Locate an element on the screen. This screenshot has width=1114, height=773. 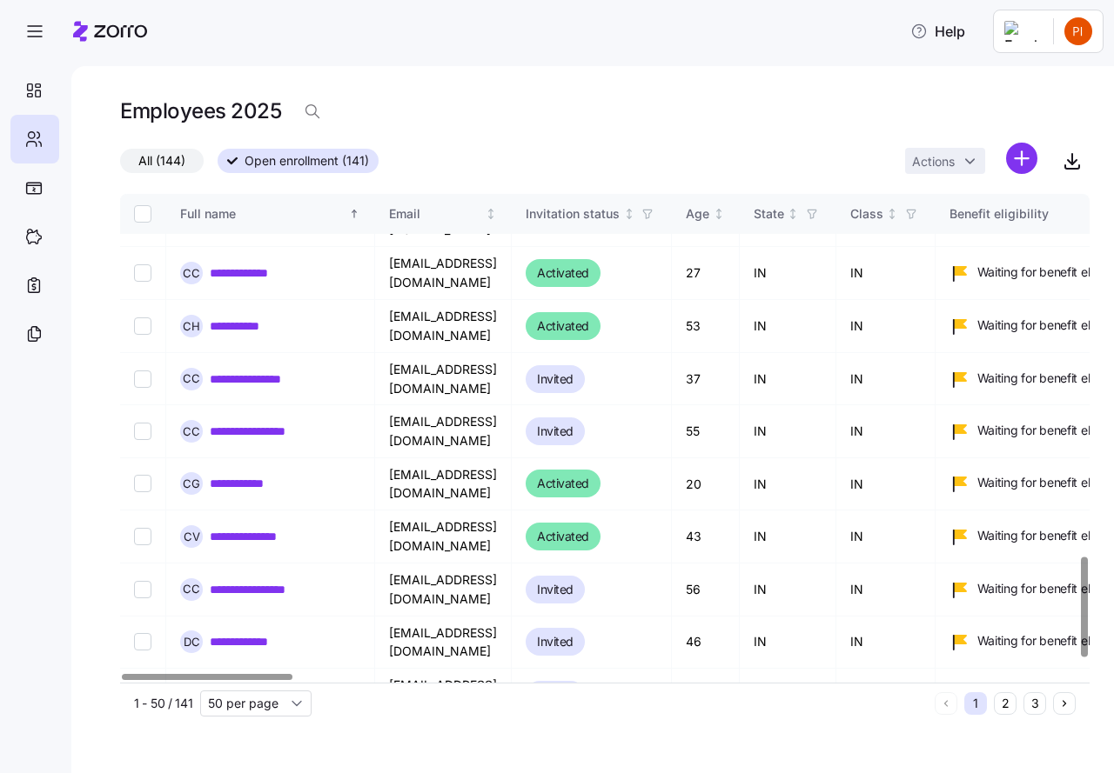
input: Select record 40 is located at coordinates (143, 642).